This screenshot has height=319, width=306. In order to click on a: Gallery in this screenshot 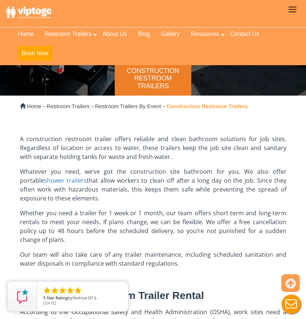, I will do `click(170, 34)`.